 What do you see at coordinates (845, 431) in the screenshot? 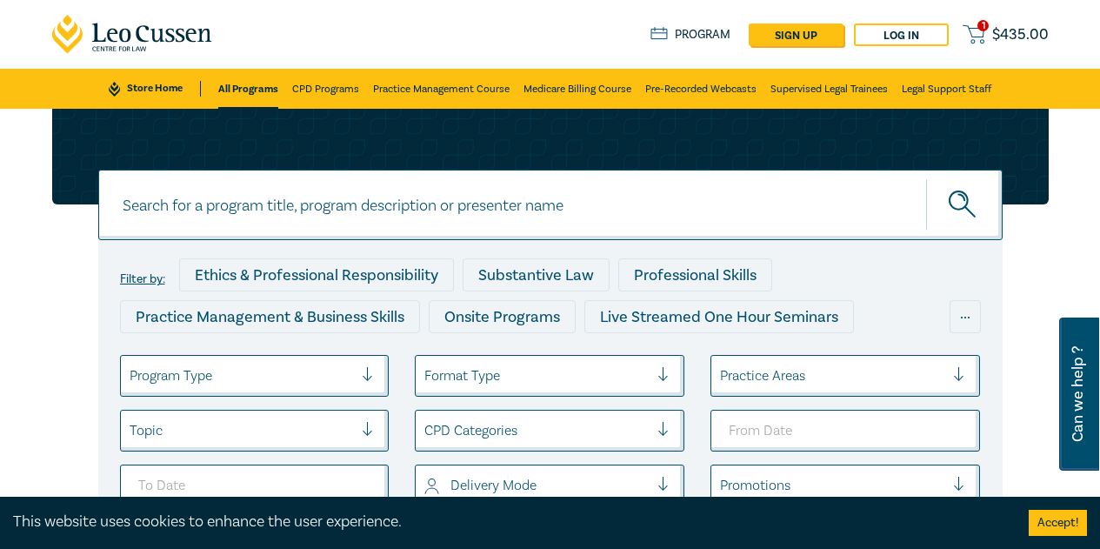
I see `input: From Date` at bounding box center [845, 431].